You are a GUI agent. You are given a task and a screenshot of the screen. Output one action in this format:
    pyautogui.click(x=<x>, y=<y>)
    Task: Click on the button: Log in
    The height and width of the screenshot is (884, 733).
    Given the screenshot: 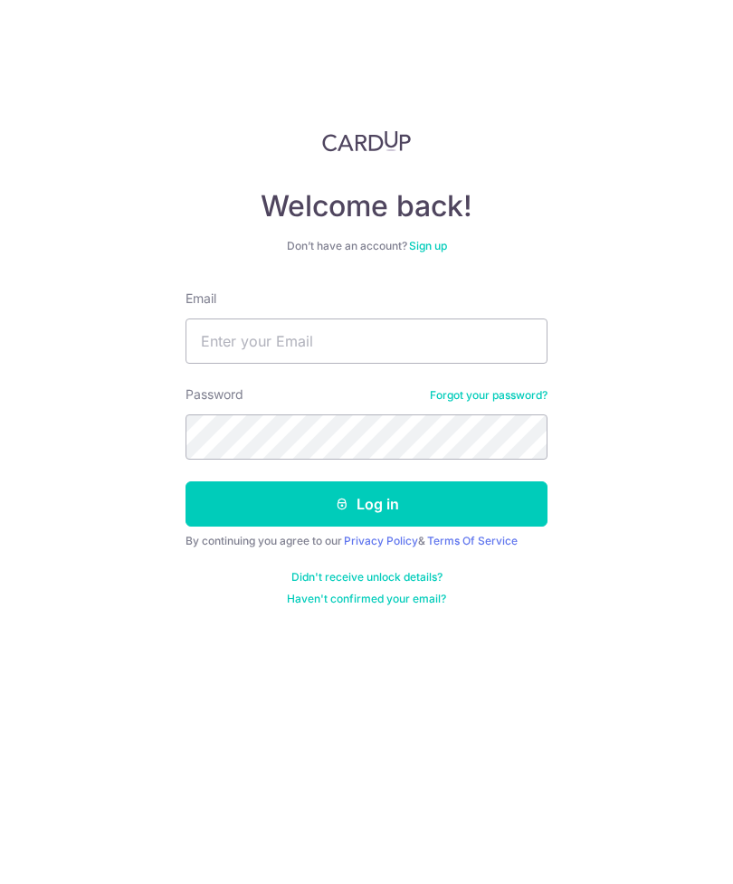 What is the action you would take?
    pyautogui.click(x=366, y=504)
    